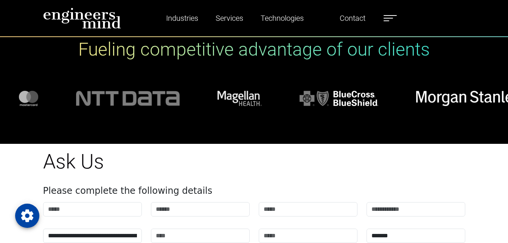  What do you see at coordinates (229, 18) in the screenshot?
I see `a: Services` at bounding box center [229, 18].